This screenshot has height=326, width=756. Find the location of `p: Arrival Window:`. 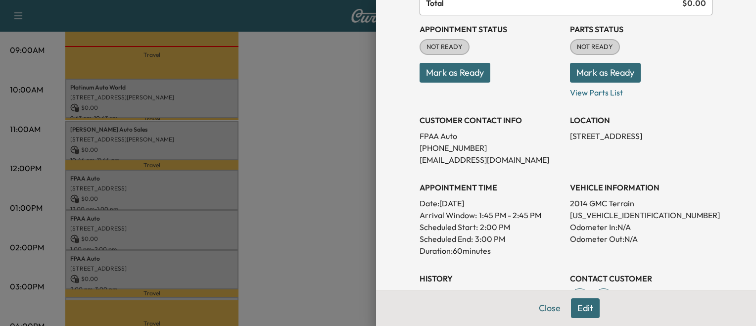

p: Arrival Window: is located at coordinates (491, 215).